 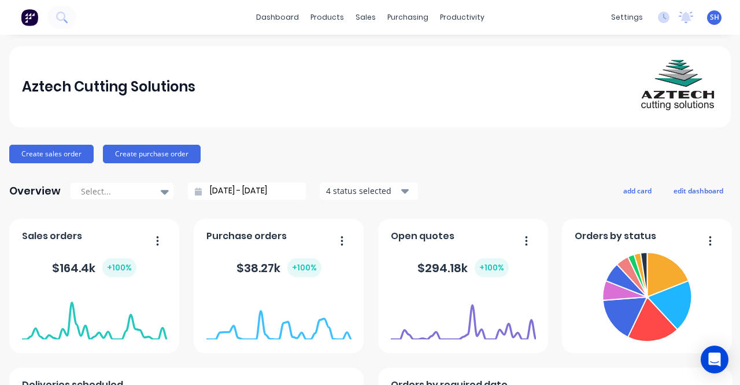 I want to click on div: settings, so click(x=627, y=17).